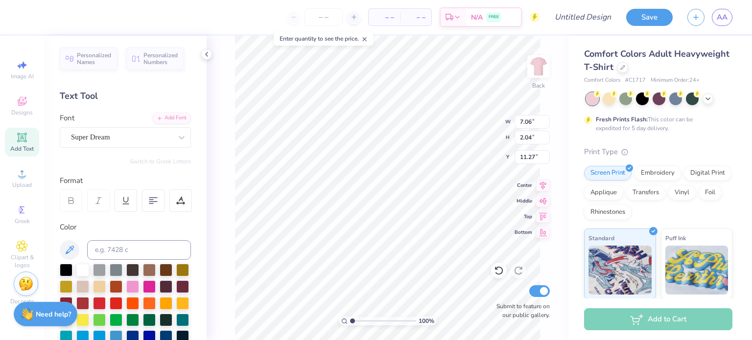 Image resolution: width=752 pixels, height=340 pixels. What do you see at coordinates (675, 80) in the screenshot?
I see `span: Minimum Order: 24 +` at bounding box center [675, 80].